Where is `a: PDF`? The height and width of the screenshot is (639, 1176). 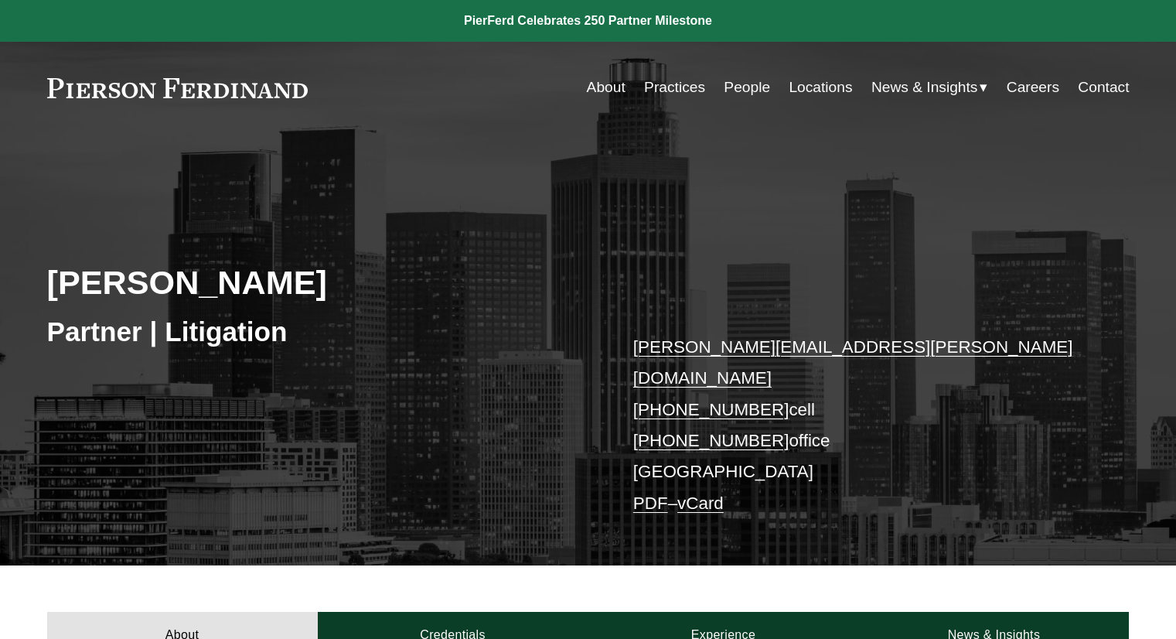
a: PDF is located at coordinates (650, 502).